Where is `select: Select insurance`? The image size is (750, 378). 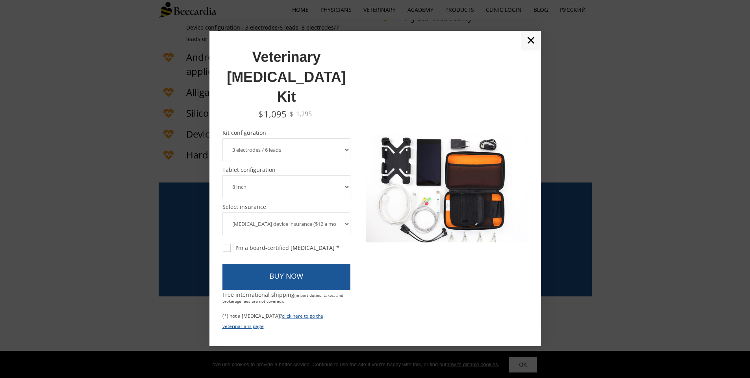
select: Select insurance is located at coordinates (287, 224).